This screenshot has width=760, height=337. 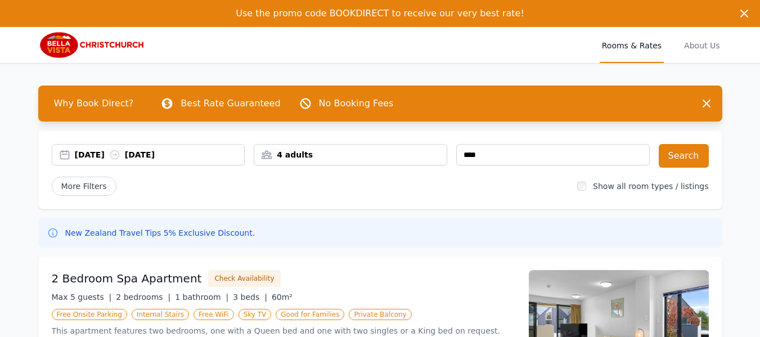 I want to click on span: About Us, so click(x=701, y=45).